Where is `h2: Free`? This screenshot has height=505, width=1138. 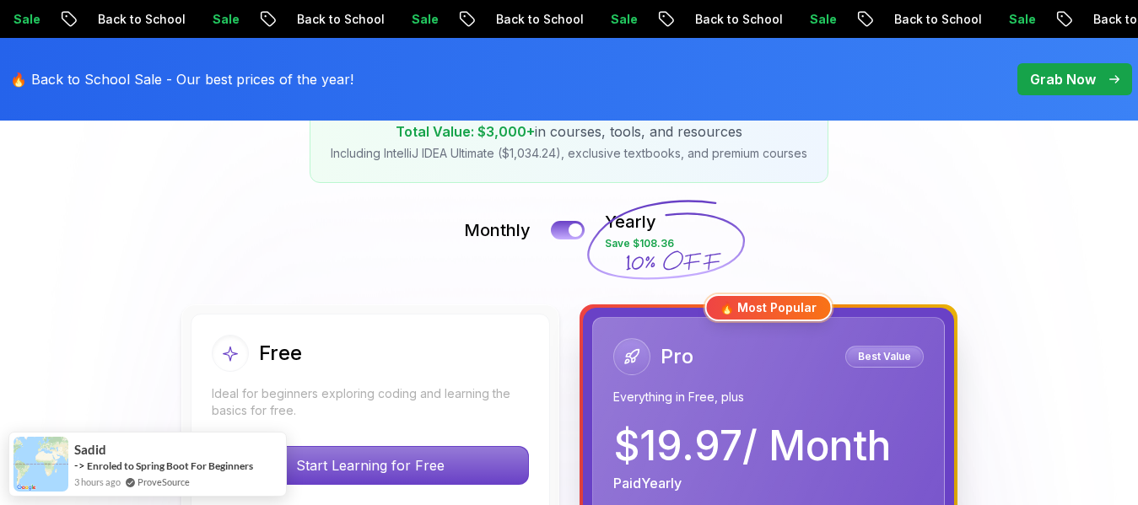
h2: Free is located at coordinates (280, 353).